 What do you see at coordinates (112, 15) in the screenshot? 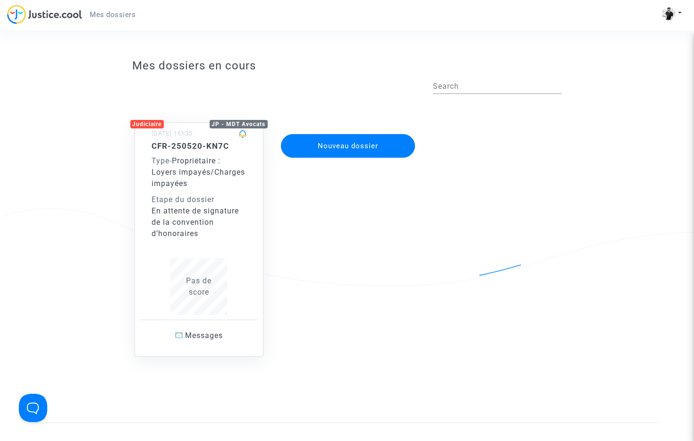
I see `span: Mes dossiers` at bounding box center [112, 15].